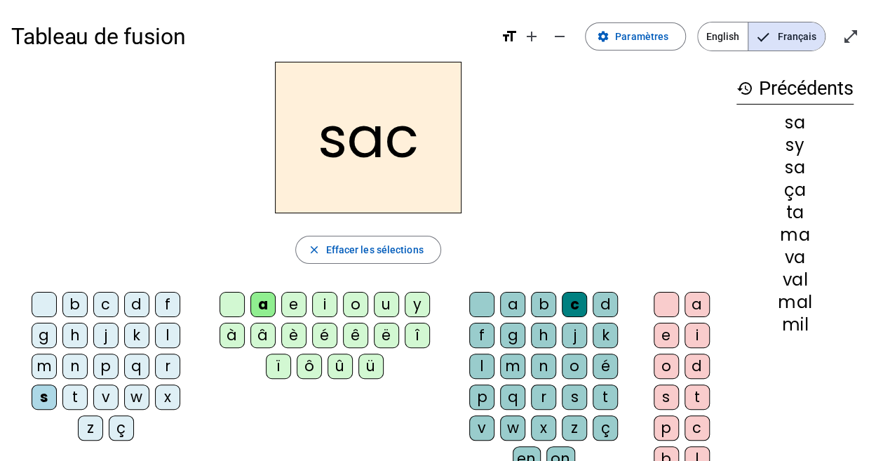 The width and height of the screenshot is (876, 461). I want to click on div: ça, so click(794, 190).